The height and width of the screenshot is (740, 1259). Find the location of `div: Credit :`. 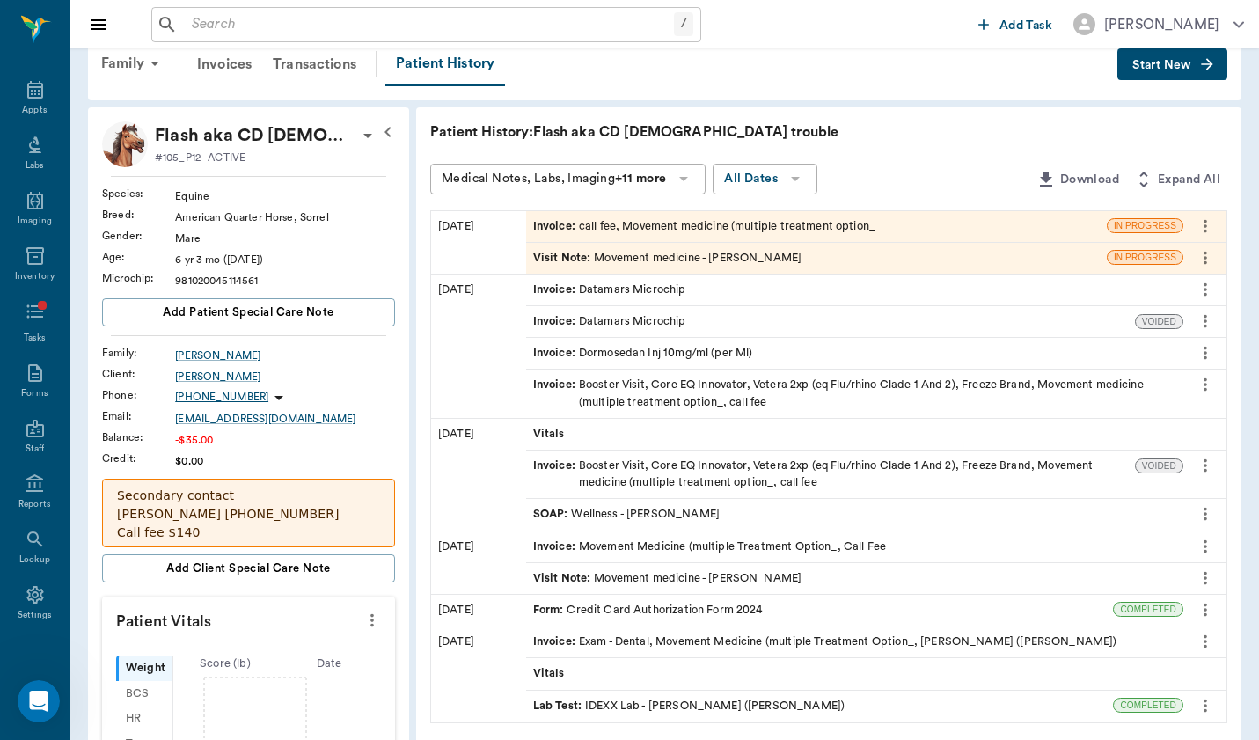

div: Credit : is located at coordinates (138, 458).